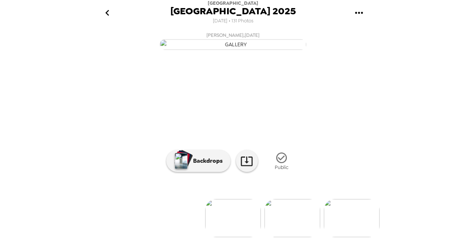  I want to click on button: gallery menu, so click(358, 13).